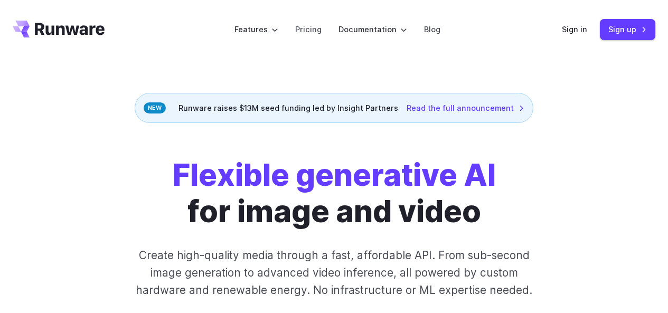  Describe the element at coordinates (334, 108) in the screenshot. I see `div: Runware raises $13M seed funding led by Insight Partners` at that location.